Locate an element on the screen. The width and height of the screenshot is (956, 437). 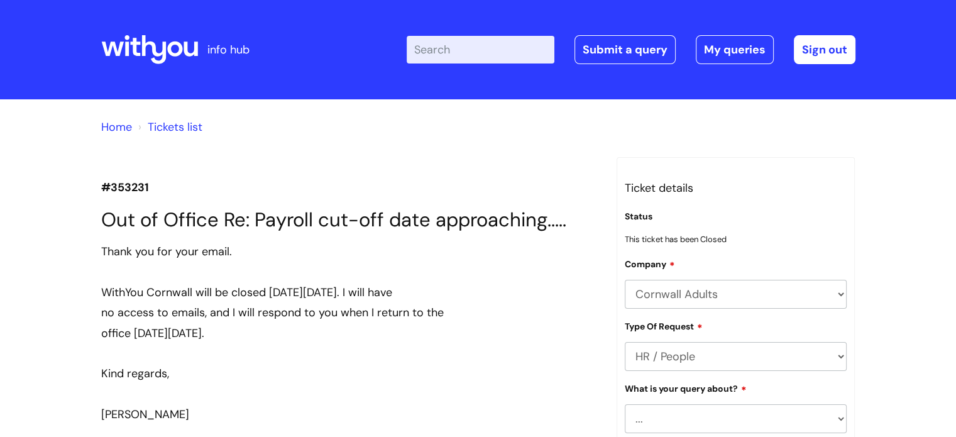
label: Type Of Request is located at coordinates (664, 326).